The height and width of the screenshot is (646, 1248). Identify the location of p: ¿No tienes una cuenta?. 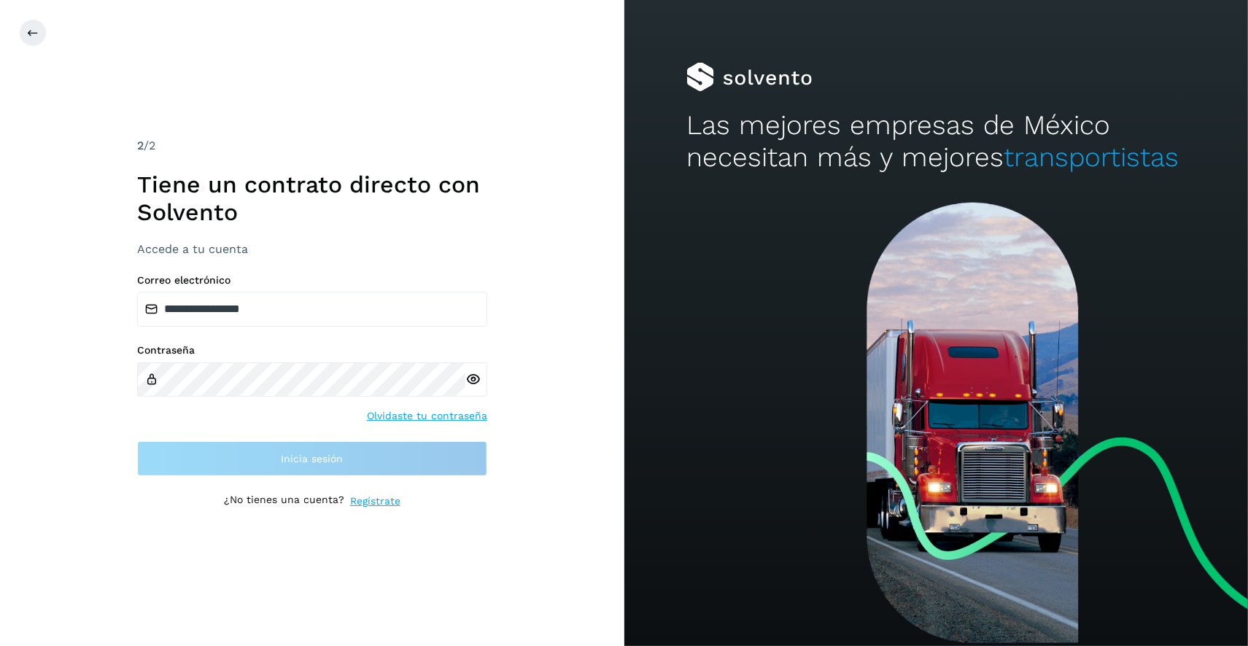
(284, 501).